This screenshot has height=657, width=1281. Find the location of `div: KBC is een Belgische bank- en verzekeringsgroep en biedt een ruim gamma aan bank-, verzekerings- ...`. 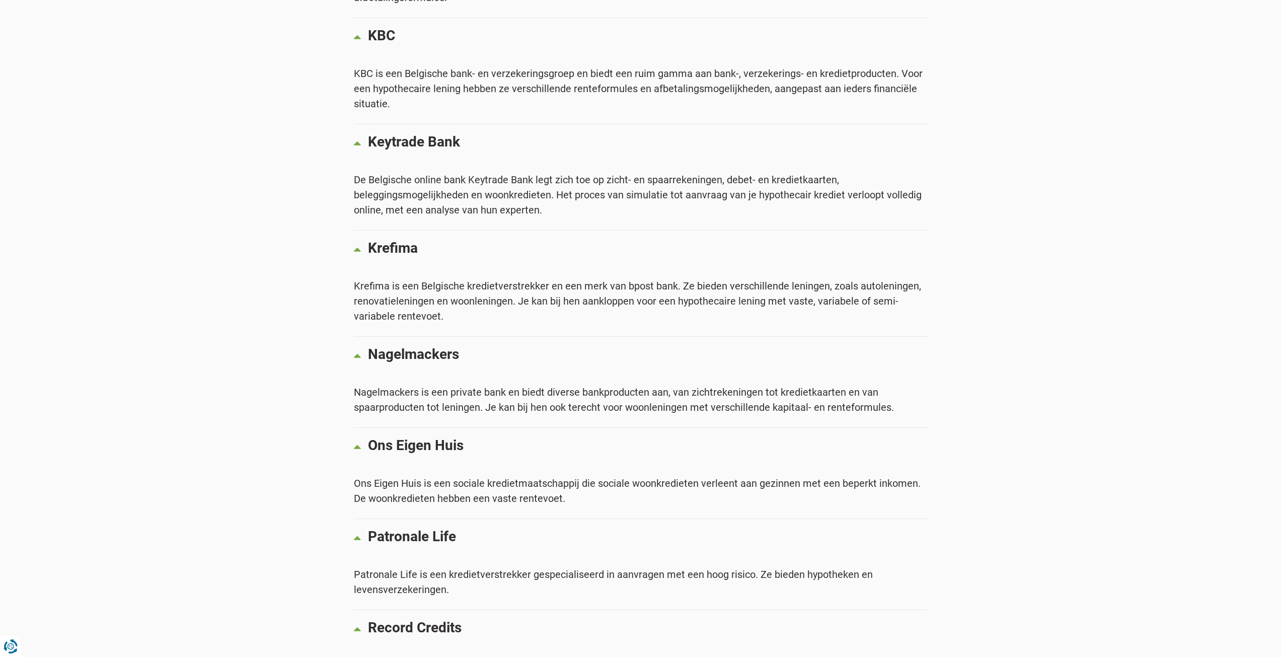

div: KBC is een Belgische bank- en verzekeringsgroep en biedt een ruim gamma aan bank-, verzekerings- ... is located at coordinates (641, 89).